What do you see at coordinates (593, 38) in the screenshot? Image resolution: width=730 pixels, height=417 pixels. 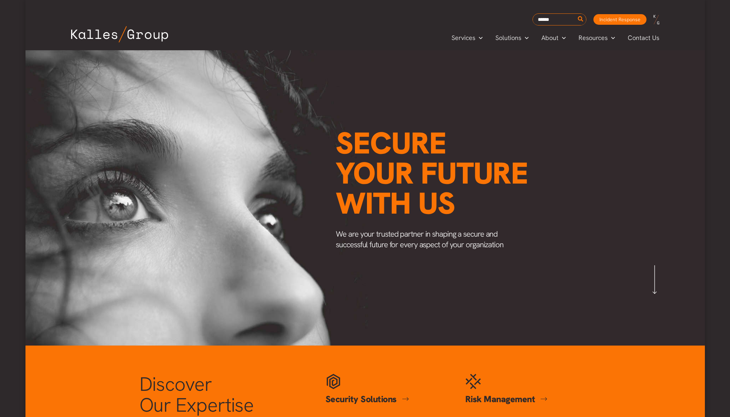 I see `span: Resources` at bounding box center [593, 38].